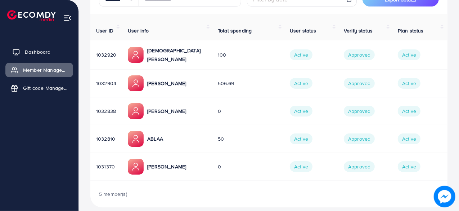 Image resolution: width=459 pixels, height=211 pixels. What do you see at coordinates (113, 194) in the screenshot?
I see `span: 5 member(s)` at bounding box center [113, 194].